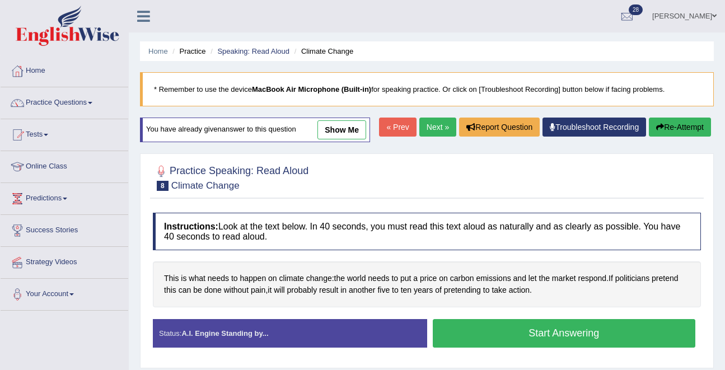 The image size is (725, 370). I want to click on li: Practice, so click(188, 51).